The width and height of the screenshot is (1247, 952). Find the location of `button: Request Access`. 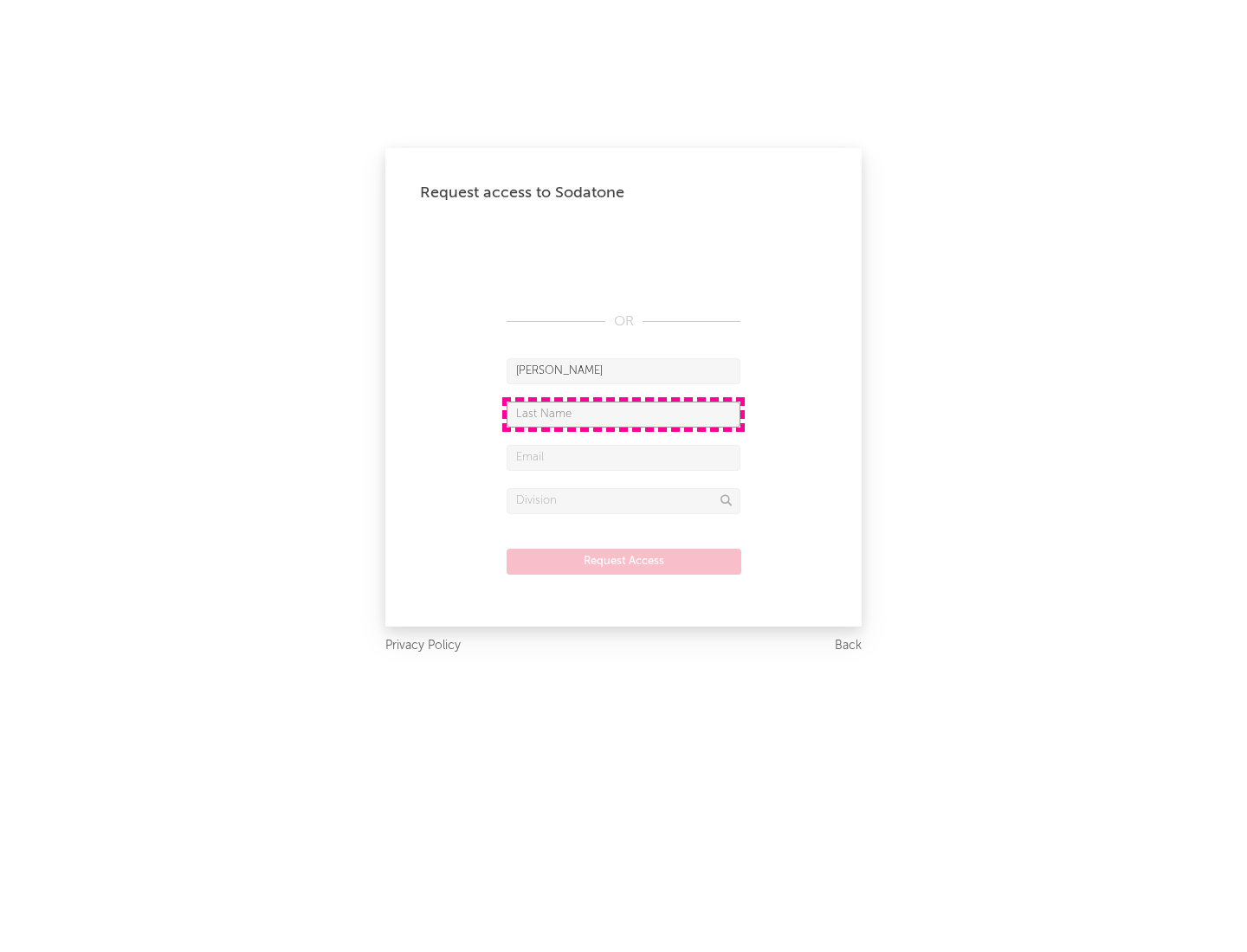

button: Request Access is located at coordinates (623, 562).